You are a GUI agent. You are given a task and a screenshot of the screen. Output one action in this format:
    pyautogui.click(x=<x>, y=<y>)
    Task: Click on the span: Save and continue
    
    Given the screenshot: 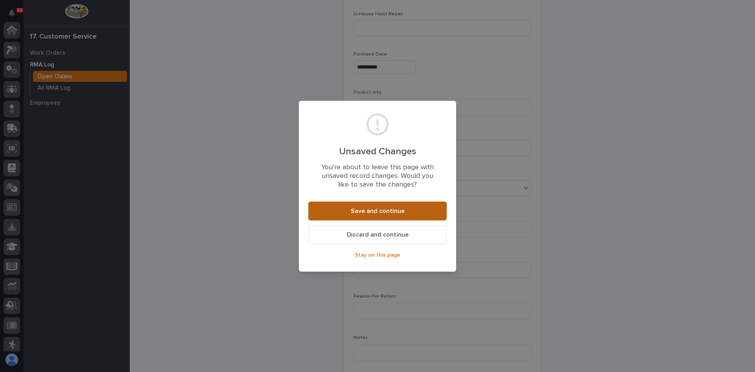 What is the action you would take?
    pyautogui.click(x=378, y=211)
    